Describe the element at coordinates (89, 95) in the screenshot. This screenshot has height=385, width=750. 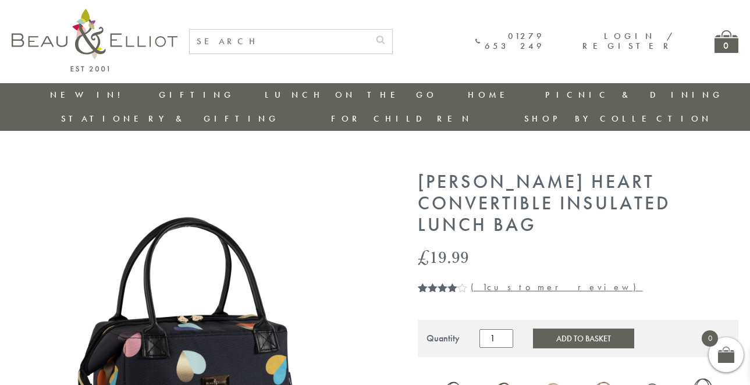
I see `a: New in!` at that location.